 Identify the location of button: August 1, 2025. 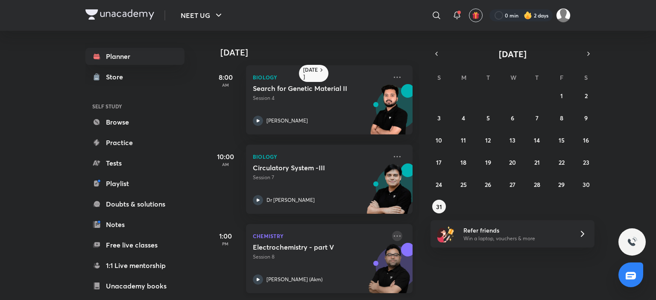
(562, 96).